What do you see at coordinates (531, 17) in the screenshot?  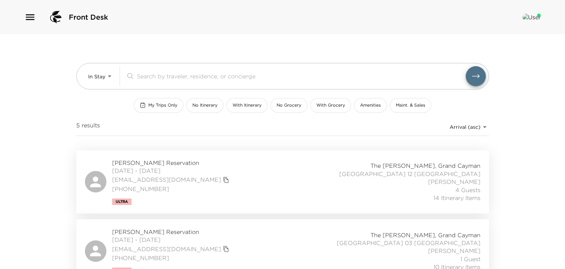 I see `img: User` at bounding box center [531, 17].